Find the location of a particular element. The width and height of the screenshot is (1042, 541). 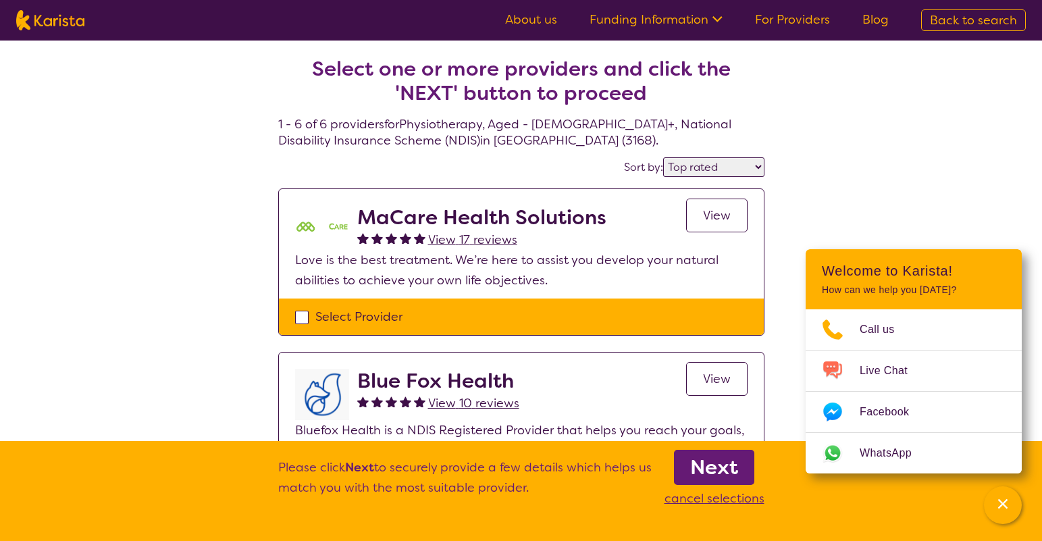

p: Love is the best treatment. We’re here to assist you develop your natural abilities to achieve yo... is located at coordinates (521, 270).